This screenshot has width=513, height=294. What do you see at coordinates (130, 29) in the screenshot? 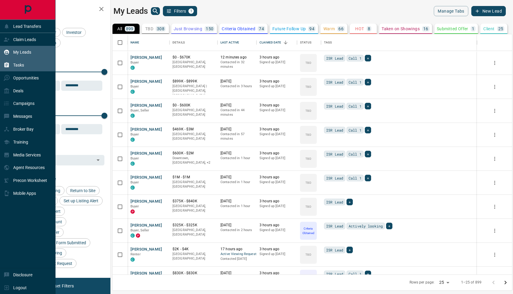
I see `p: 899` at bounding box center [130, 29].